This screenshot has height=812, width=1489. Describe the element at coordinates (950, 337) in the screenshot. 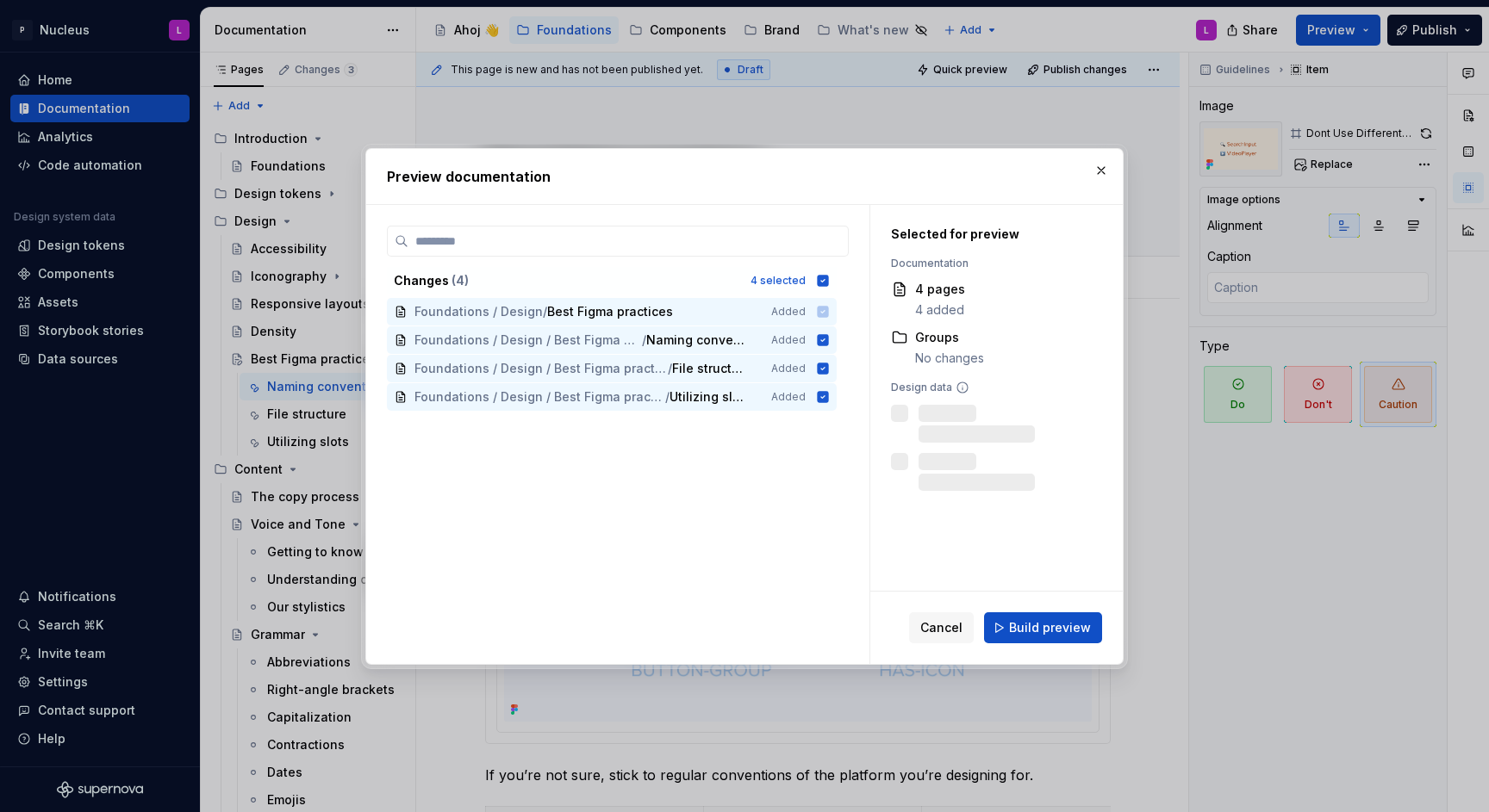

I see `div: Groups` at that location.